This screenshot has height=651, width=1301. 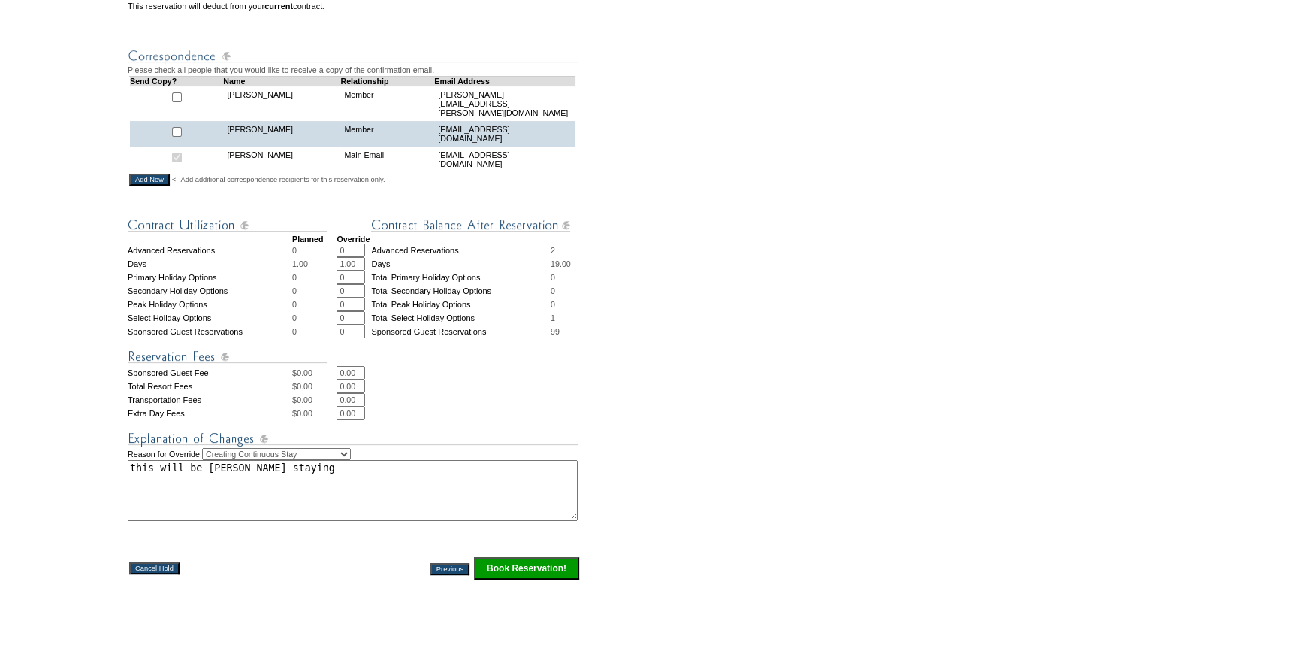 I want to click on span: <--Add additional correspondence recipients for this reservation only., so click(x=279, y=180).